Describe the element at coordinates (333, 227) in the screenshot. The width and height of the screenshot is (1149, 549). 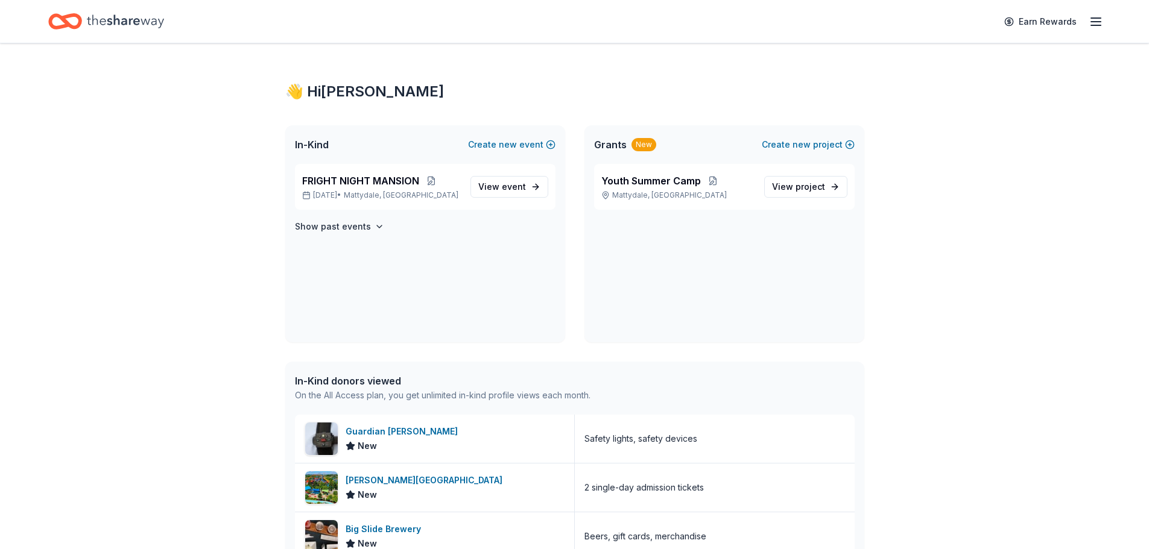
I see `h4: Show past events` at that location.